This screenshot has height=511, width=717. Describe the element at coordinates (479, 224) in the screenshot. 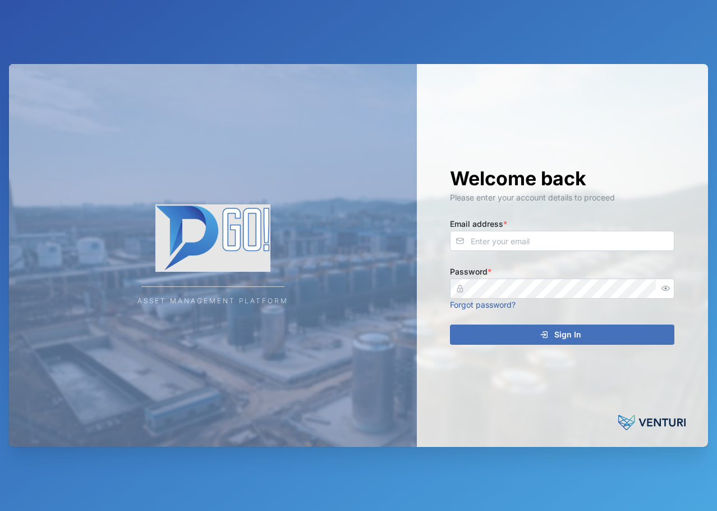

I see `label: Email address` at that location.